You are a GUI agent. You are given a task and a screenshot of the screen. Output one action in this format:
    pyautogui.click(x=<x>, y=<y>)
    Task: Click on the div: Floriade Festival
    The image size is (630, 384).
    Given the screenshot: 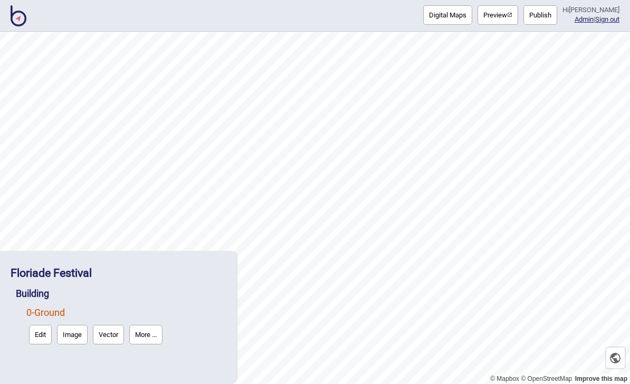 What is the action you would take?
    pyautogui.click(x=118, y=272)
    